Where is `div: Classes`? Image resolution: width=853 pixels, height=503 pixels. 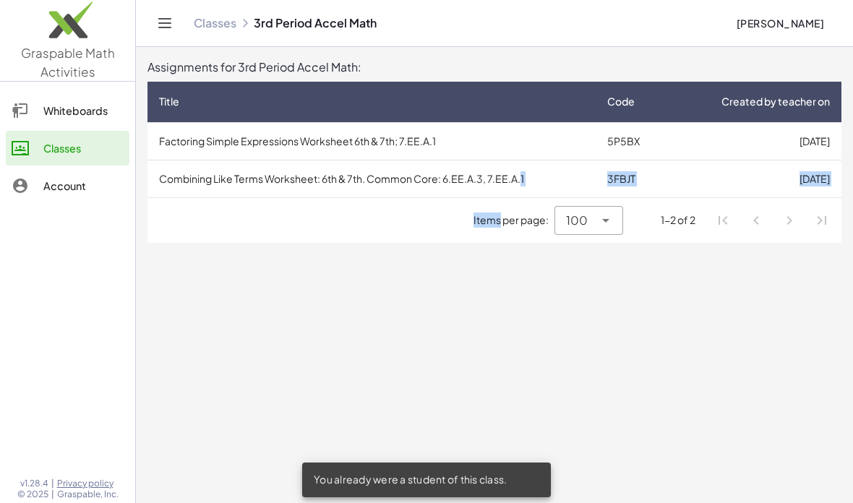 div: Classes is located at coordinates (83, 148).